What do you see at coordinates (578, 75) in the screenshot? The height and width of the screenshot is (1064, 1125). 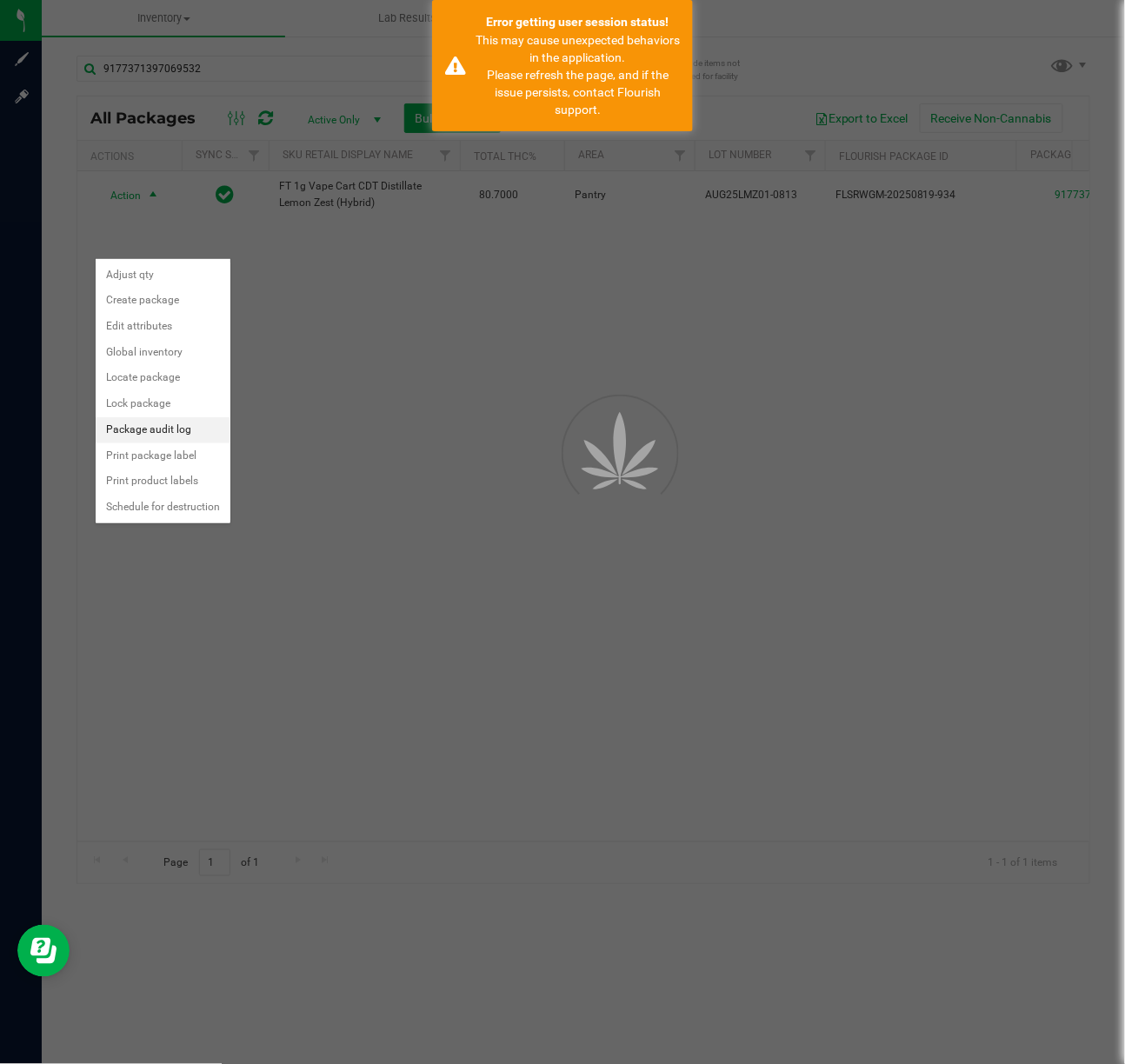 I see `div: This may cause unexpected behaviors in the application.` at bounding box center [578, 75].